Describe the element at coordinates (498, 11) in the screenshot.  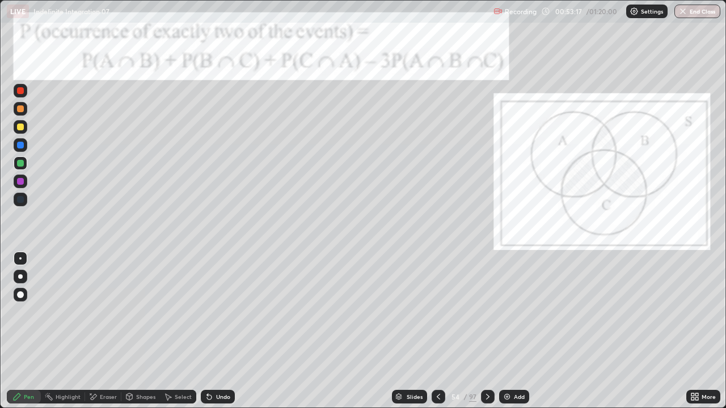
I see `img: recording.375f2c34.svg` at that location.